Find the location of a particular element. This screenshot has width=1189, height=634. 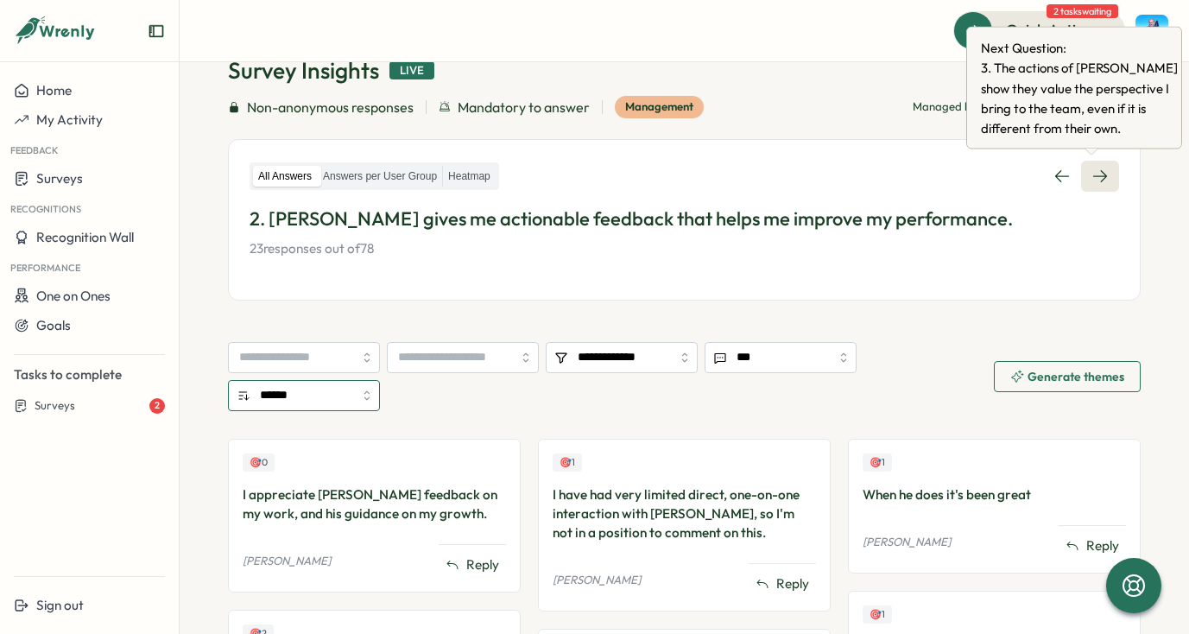

button: Generate themes is located at coordinates (1067, 376).